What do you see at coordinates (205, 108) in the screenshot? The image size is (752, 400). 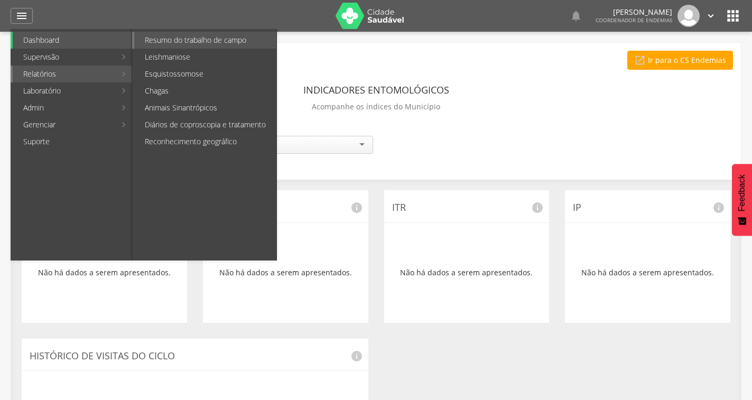 I see `a: Animais Sinantrópicos` at bounding box center [205, 108].